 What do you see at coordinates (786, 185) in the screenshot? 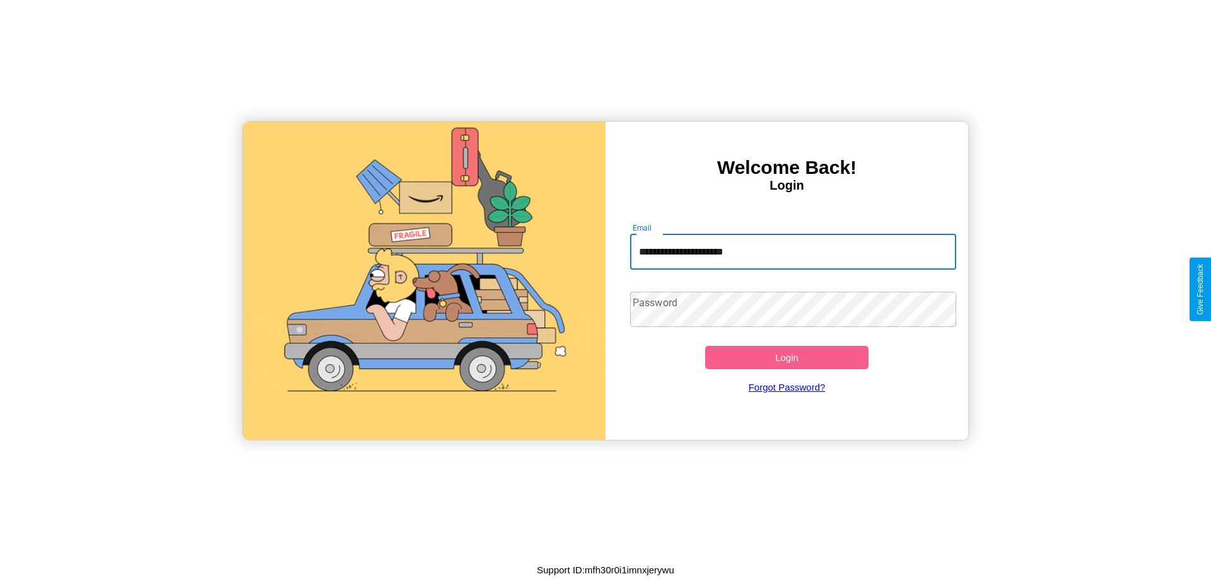
I see `h4: Login` at bounding box center [786, 185].